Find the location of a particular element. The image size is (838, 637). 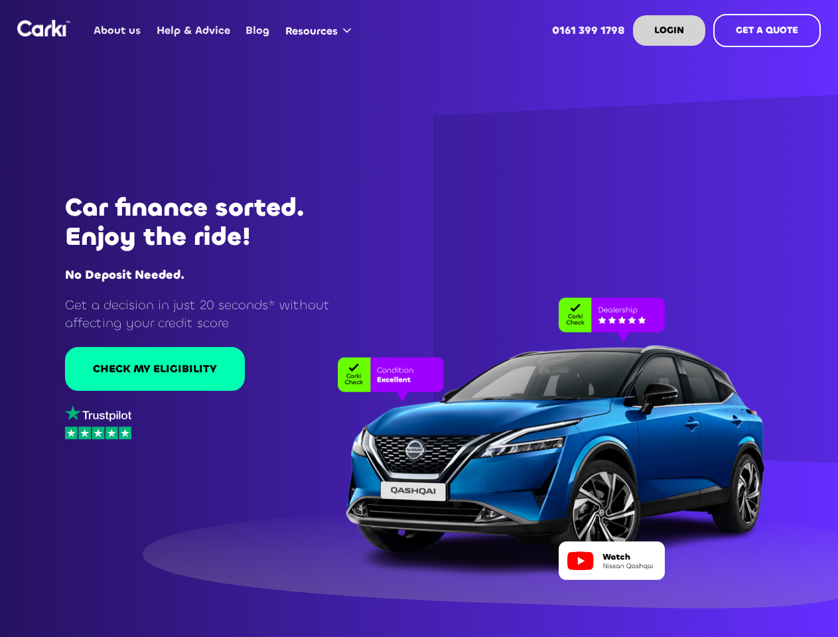

a: Blog is located at coordinates (257, 31).